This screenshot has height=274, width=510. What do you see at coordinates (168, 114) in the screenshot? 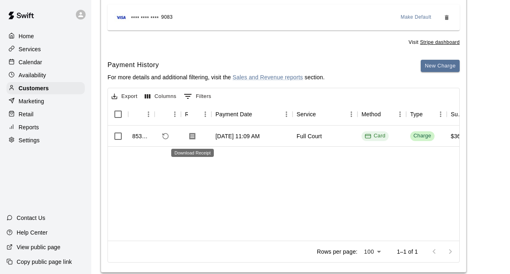
I see `div: Refund` at bounding box center [168, 114].